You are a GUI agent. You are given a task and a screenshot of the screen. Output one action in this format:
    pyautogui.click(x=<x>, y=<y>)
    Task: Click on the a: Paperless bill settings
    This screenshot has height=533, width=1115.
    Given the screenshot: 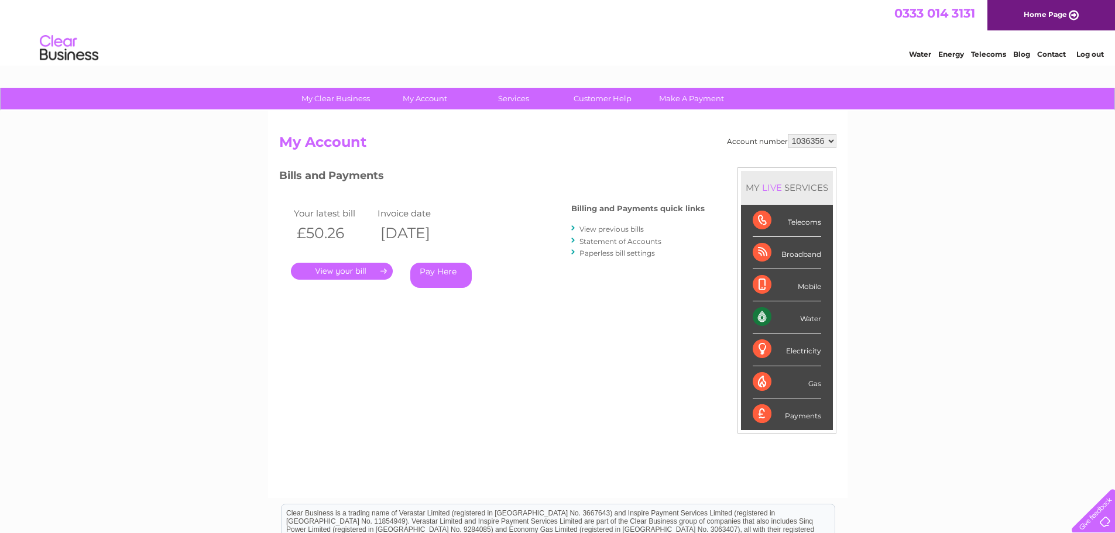 What is the action you would take?
    pyautogui.click(x=617, y=253)
    